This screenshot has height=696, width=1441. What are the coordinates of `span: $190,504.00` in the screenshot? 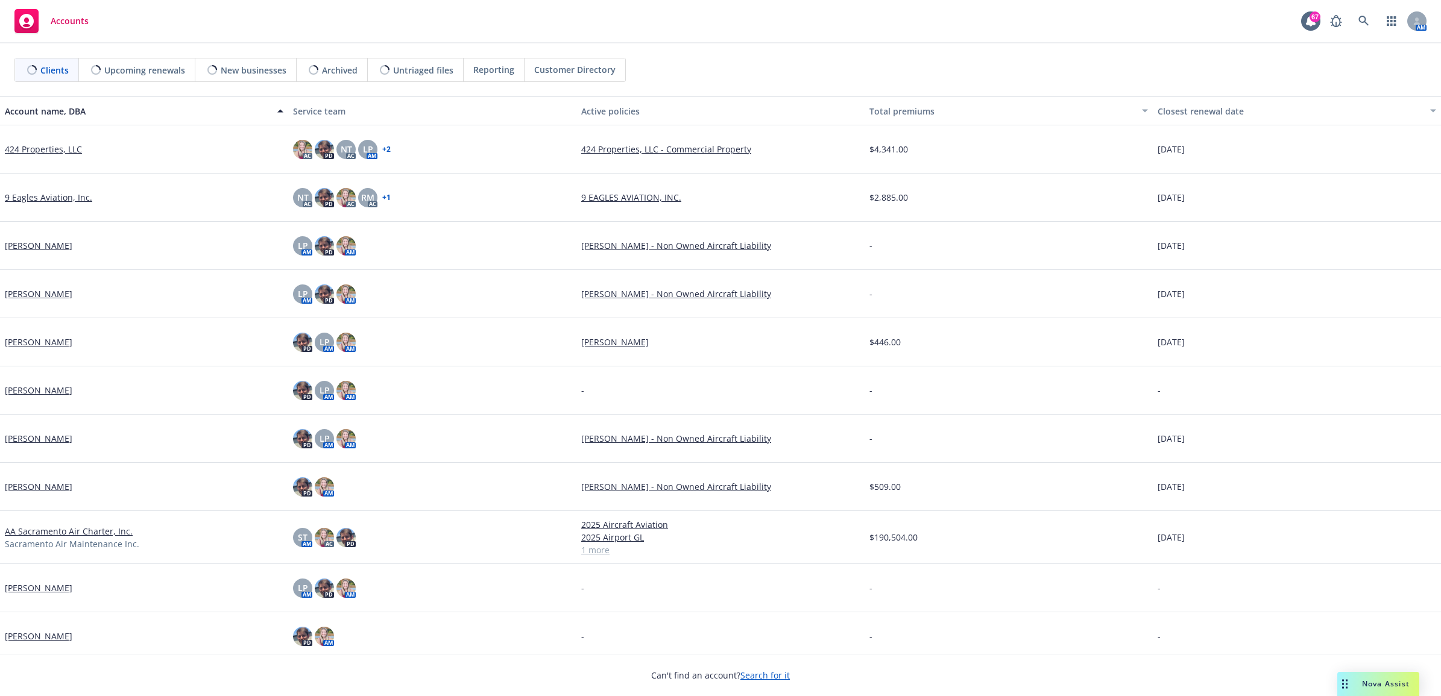 It's located at (893, 537).